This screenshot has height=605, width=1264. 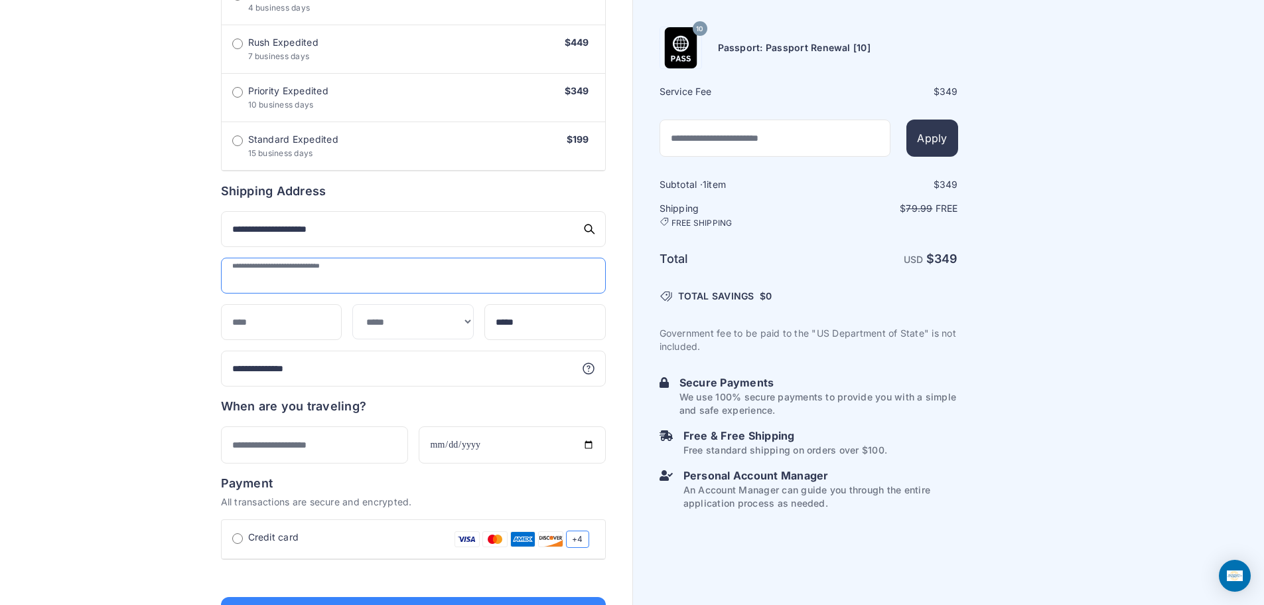 I want to click on span: Free, so click(x=947, y=208).